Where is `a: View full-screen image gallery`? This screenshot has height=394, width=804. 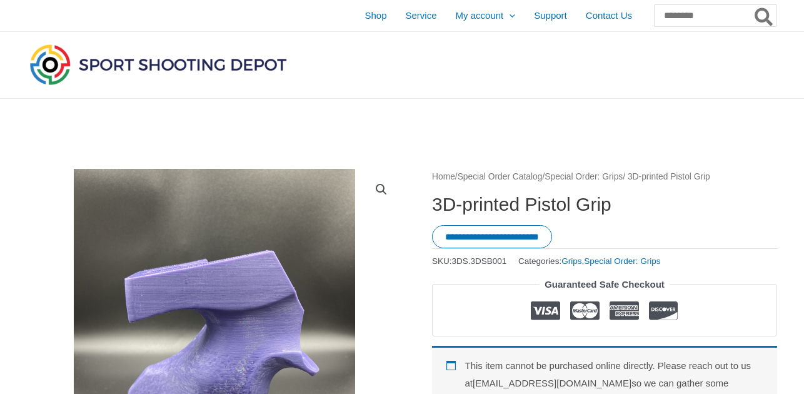 a: View full-screen image gallery is located at coordinates (381, 189).